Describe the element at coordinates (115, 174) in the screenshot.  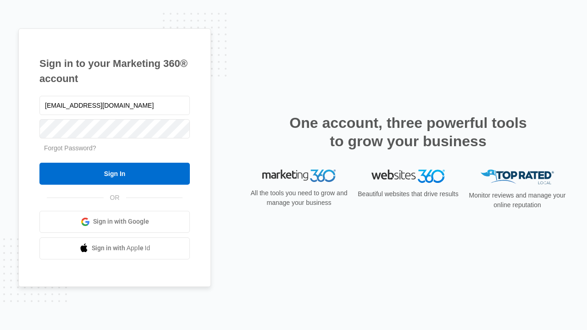
I see `input: Sign In` at that location.